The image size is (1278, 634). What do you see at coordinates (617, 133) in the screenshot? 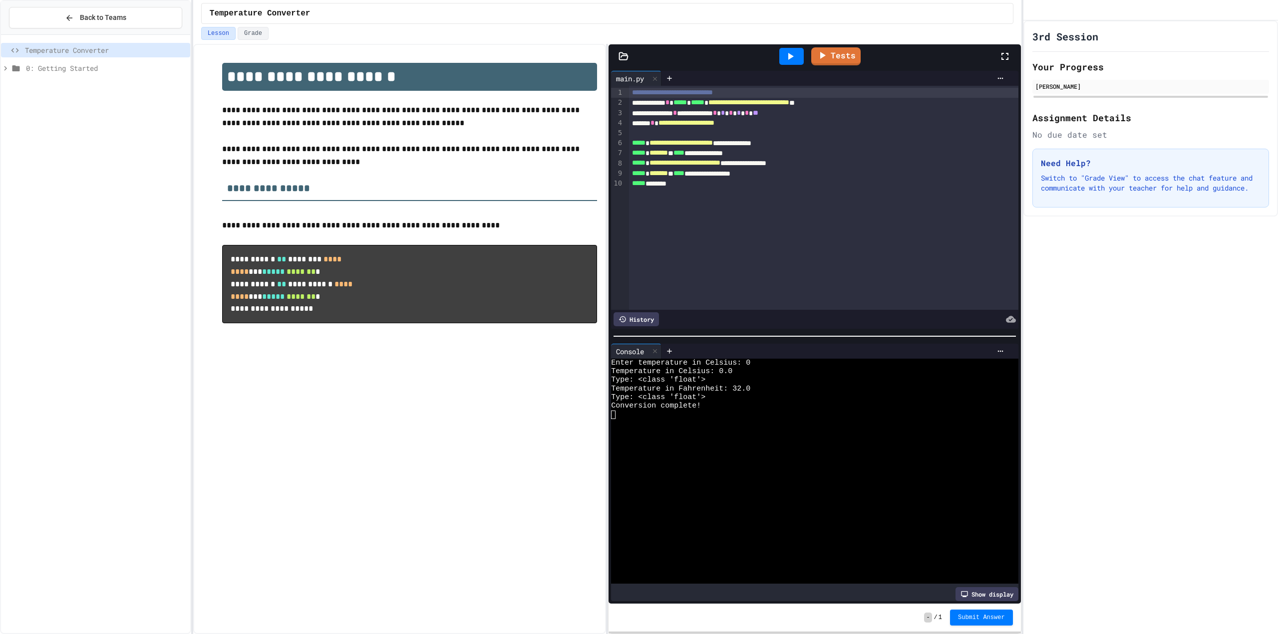
I see `div: 5` at bounding box center [617, 133].